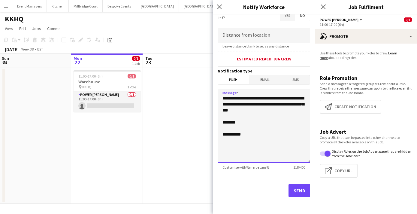 This screenshot has width=417, height=214. Describe the element at coordinates (5, 62) in the screenshot. I see `span: 21` at that location.